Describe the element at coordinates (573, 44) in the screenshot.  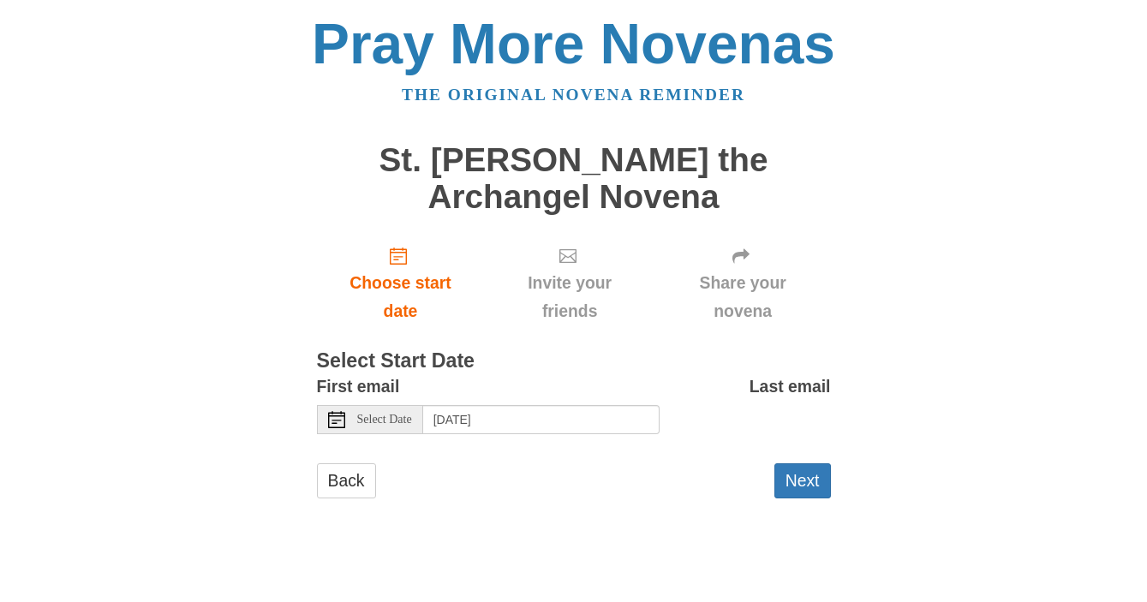
I see `a: Pray More Novenas` at that location.